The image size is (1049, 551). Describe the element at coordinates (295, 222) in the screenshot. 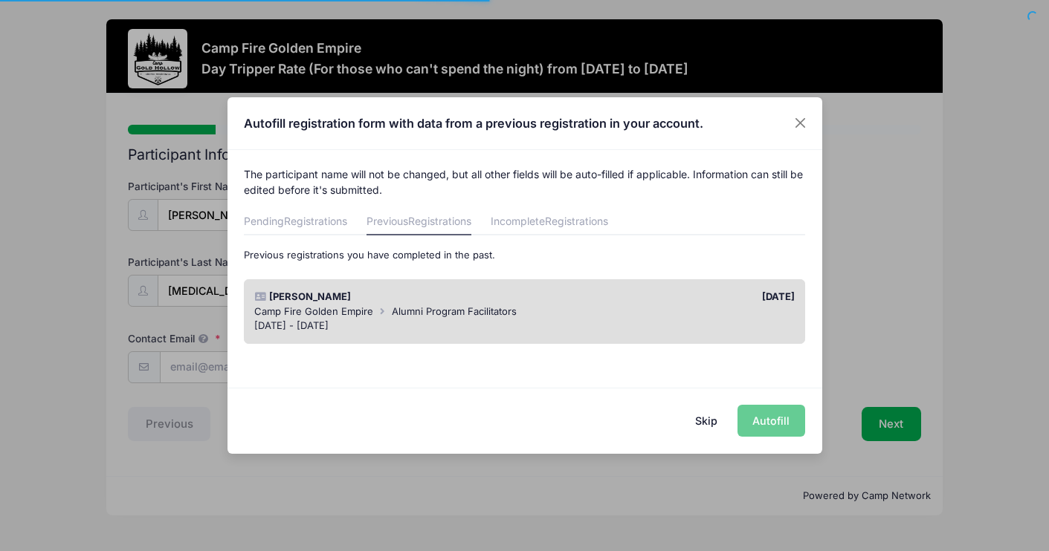

I see `a: Pending` at that location.